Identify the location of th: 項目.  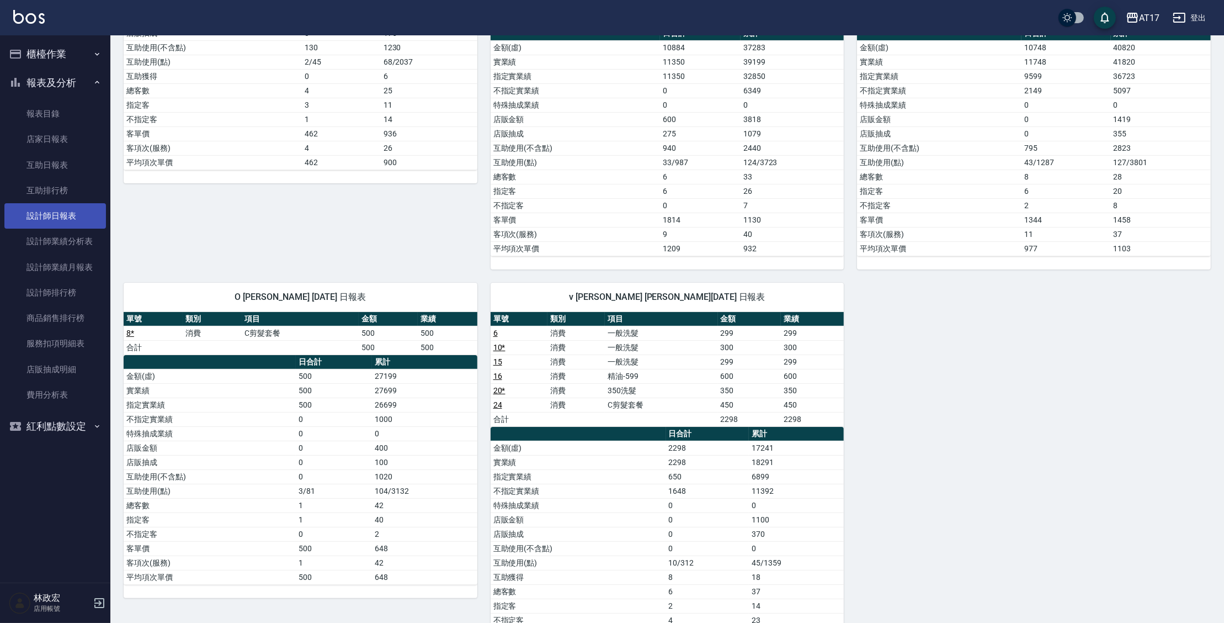
(301, 319).